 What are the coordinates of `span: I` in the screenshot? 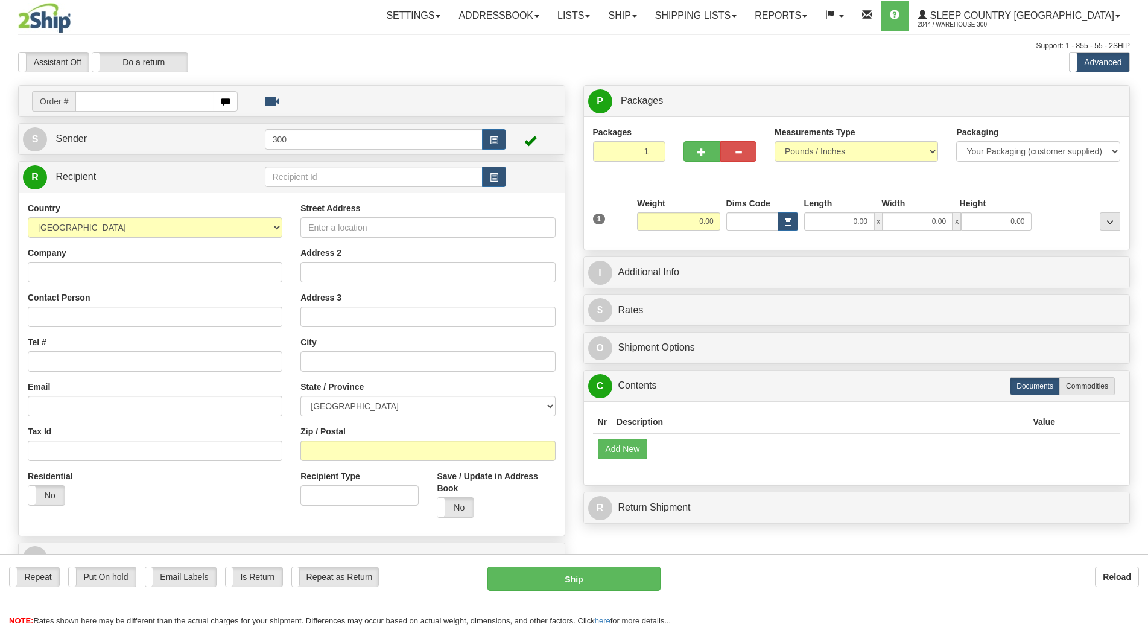 It's located at (600, 273).